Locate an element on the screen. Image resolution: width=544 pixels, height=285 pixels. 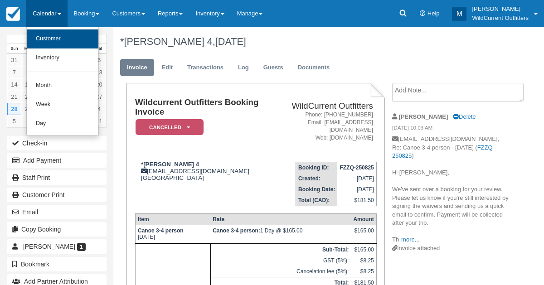
em: Cancelled is located at coordinates (169, 127).